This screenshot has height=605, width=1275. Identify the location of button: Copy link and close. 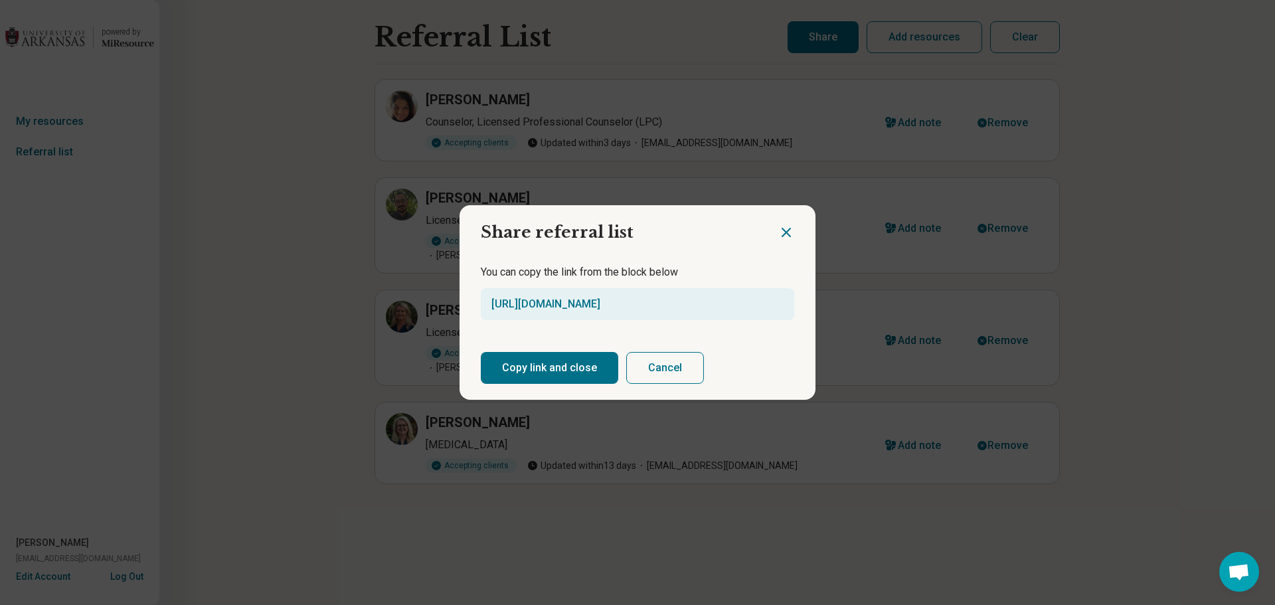
(549, 368).